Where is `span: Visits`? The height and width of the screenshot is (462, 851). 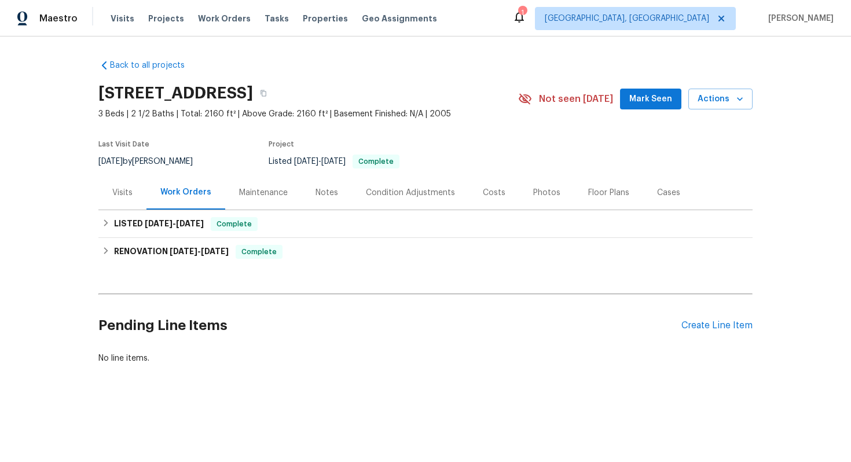 span: Visits is located at coordinates (122, 19).